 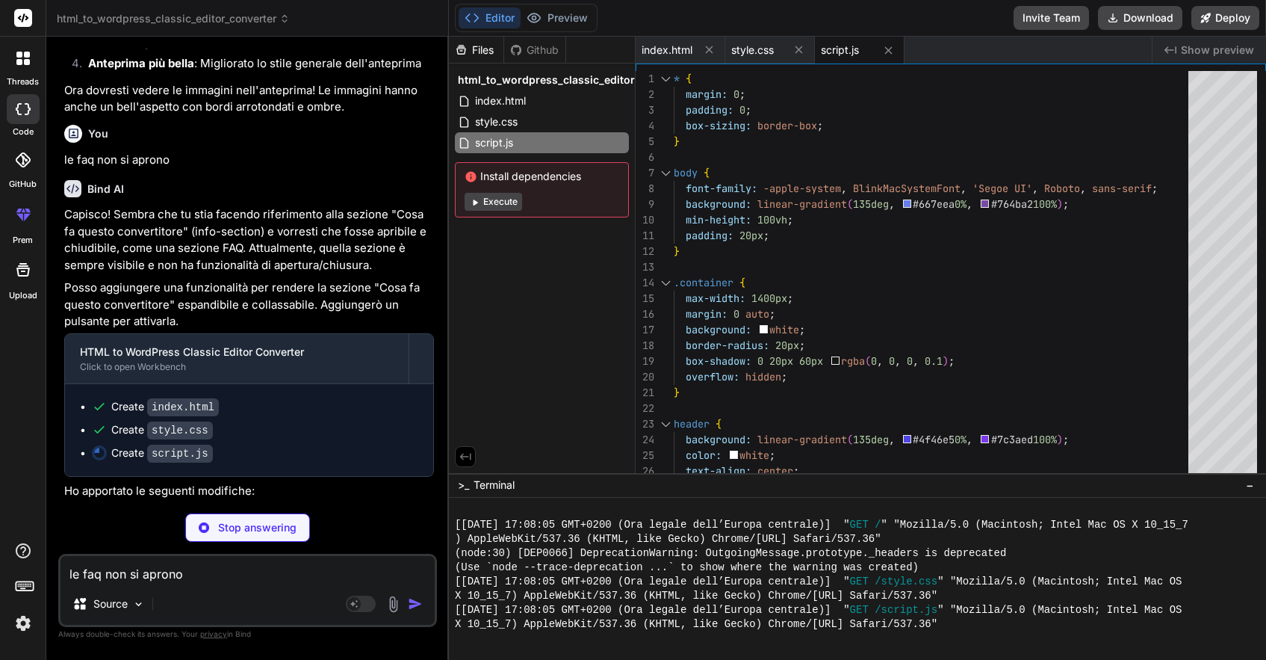 What do you see at coordinates (494, 143) in the screenshot?
I see `span: script.js` at bounding box center [494, 143].